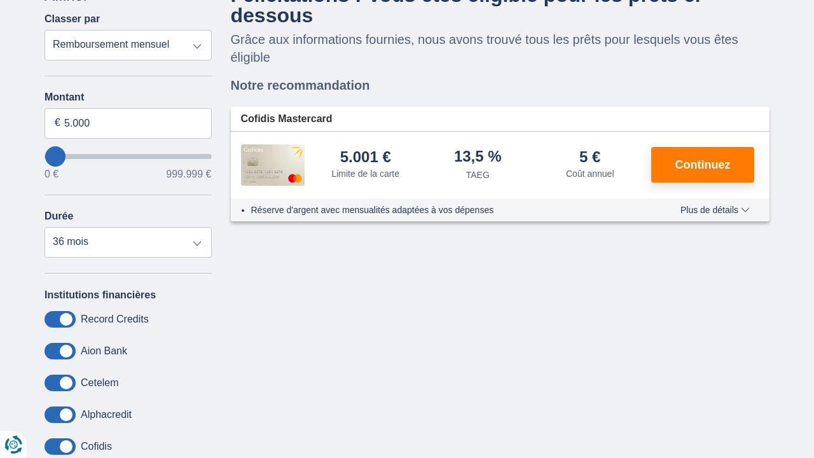 The image size is (814, 458). I want to click on a: wantToBorrow, so click(128, 157).